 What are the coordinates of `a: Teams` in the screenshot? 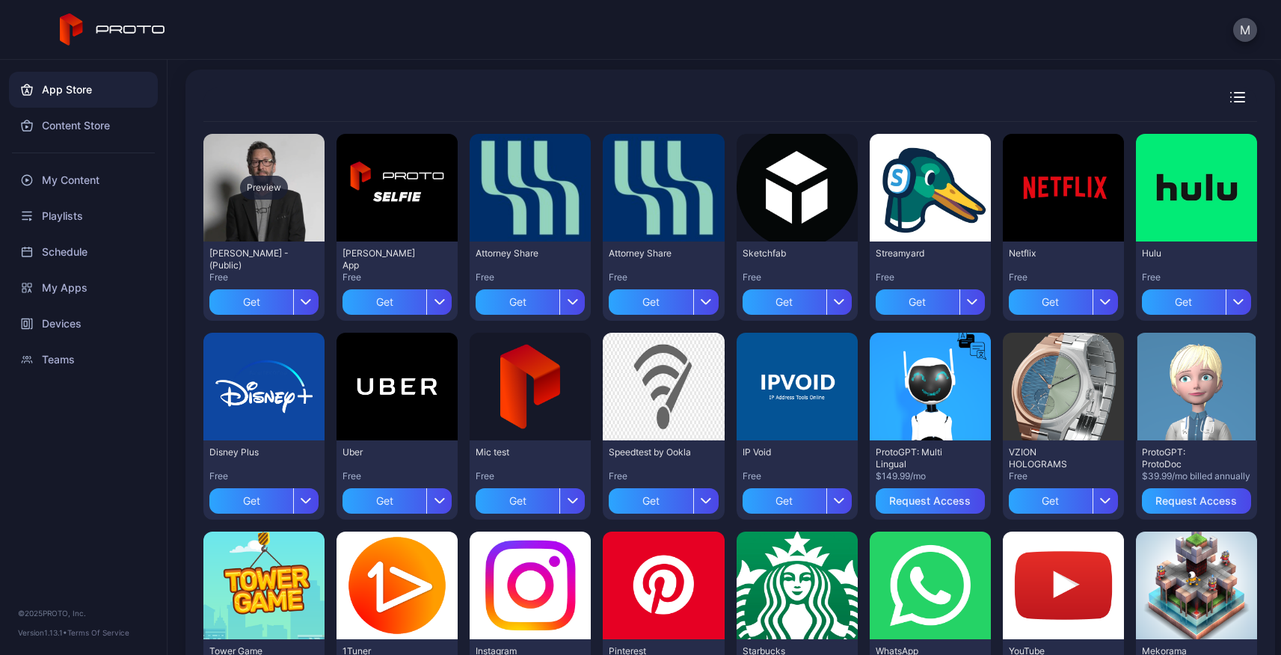 It's located at (83, 360).